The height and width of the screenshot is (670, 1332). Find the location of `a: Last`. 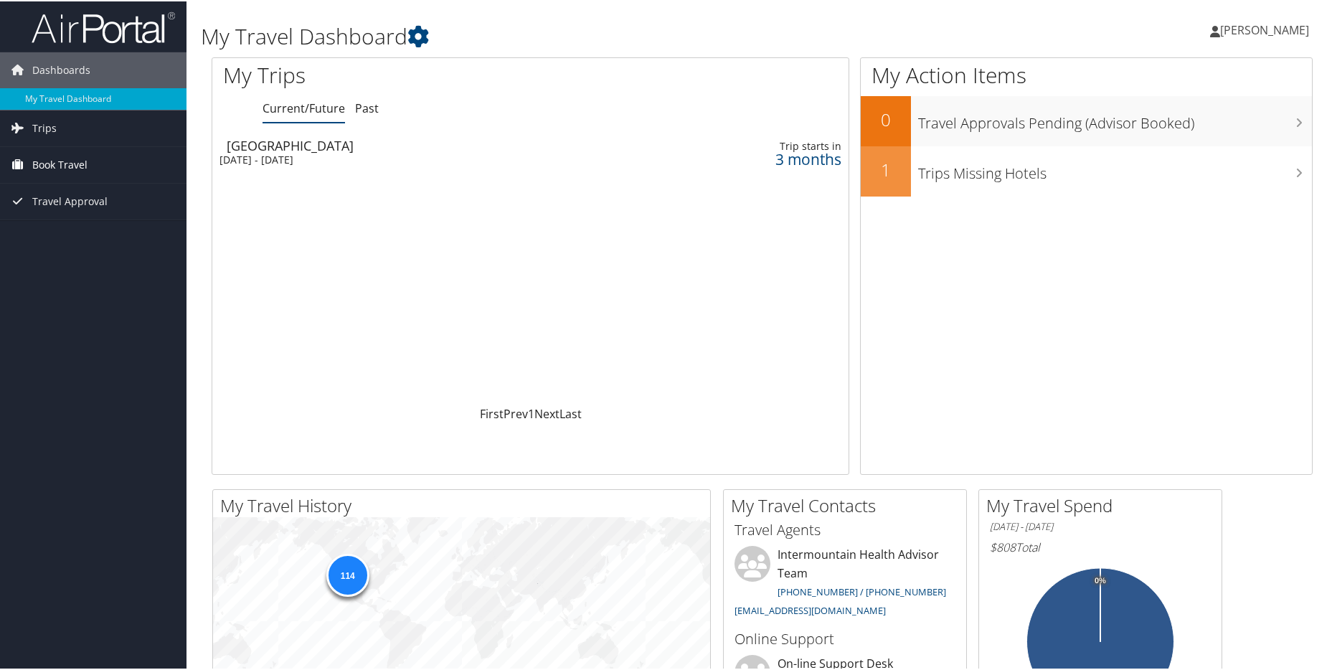

a: Last is located at coordinates (570, 412).